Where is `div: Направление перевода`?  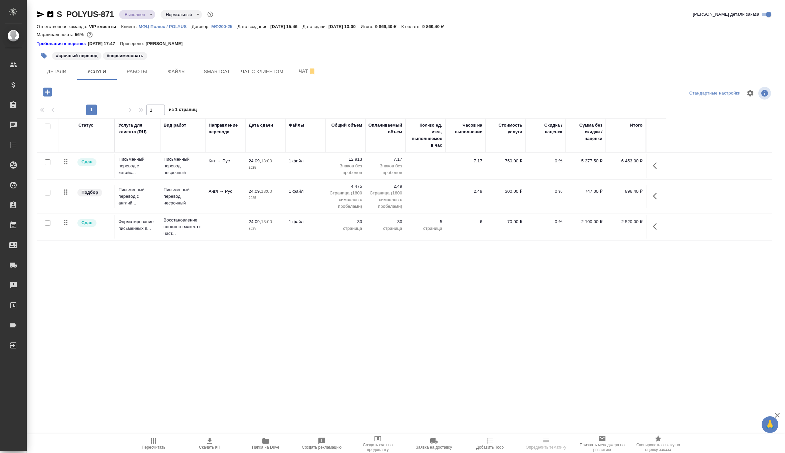 div: Направление перевода is located at coordinates (225, 128).